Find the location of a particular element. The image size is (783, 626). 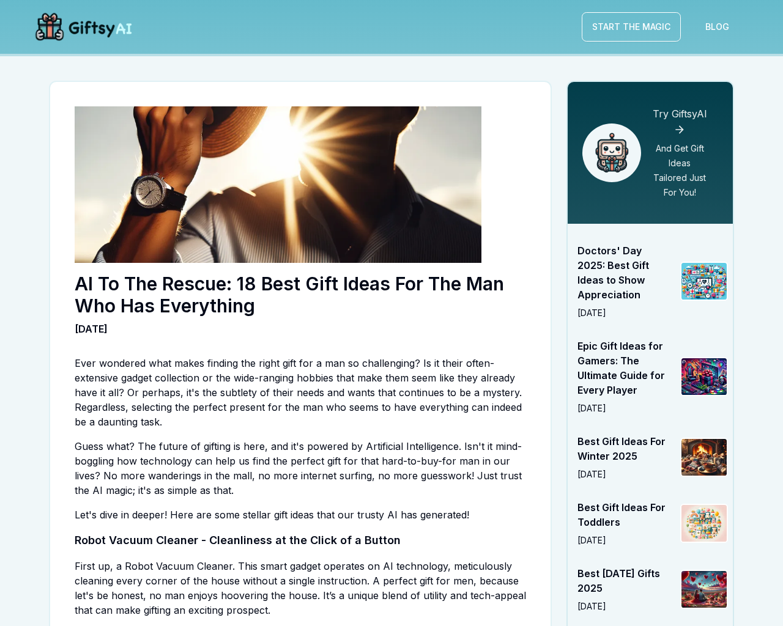

img: AI To The Rescue: 18 Best Gift Ideas For The Man Who Has Everything is located at coordinates (278, 185).